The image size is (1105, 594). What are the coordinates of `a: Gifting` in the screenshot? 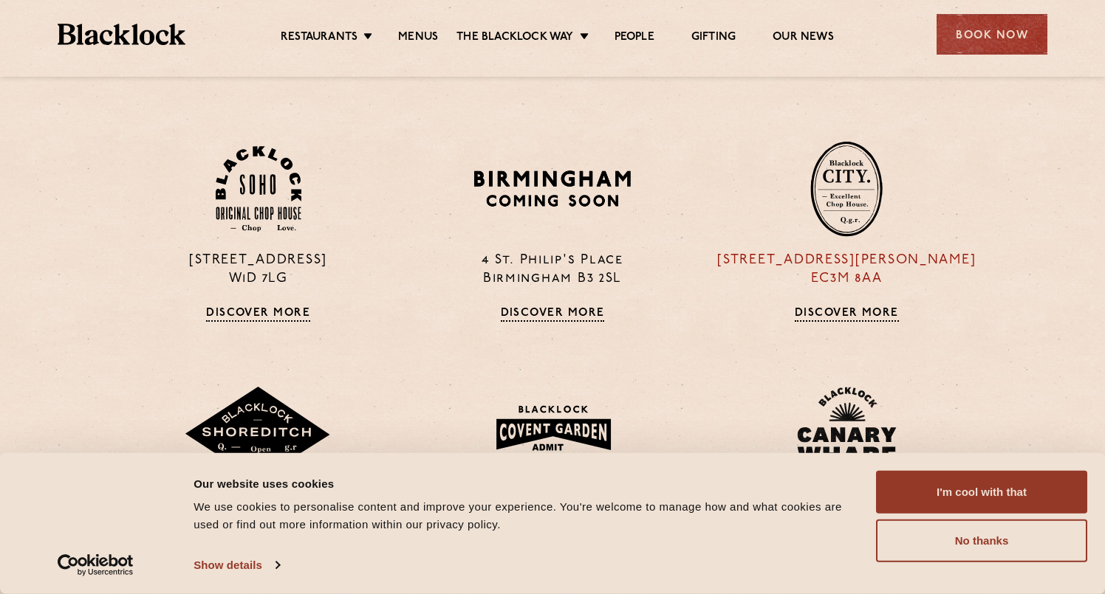 It's located at (713, 38).